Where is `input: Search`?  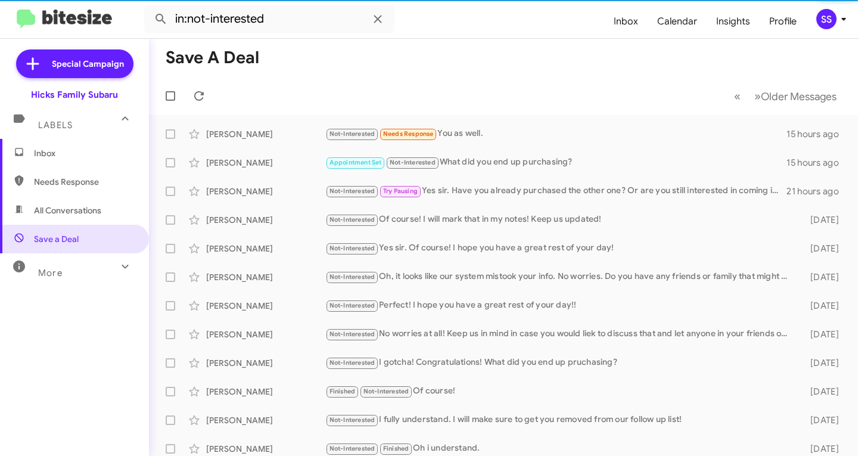 input: Search is located at coordinates (269, 19).